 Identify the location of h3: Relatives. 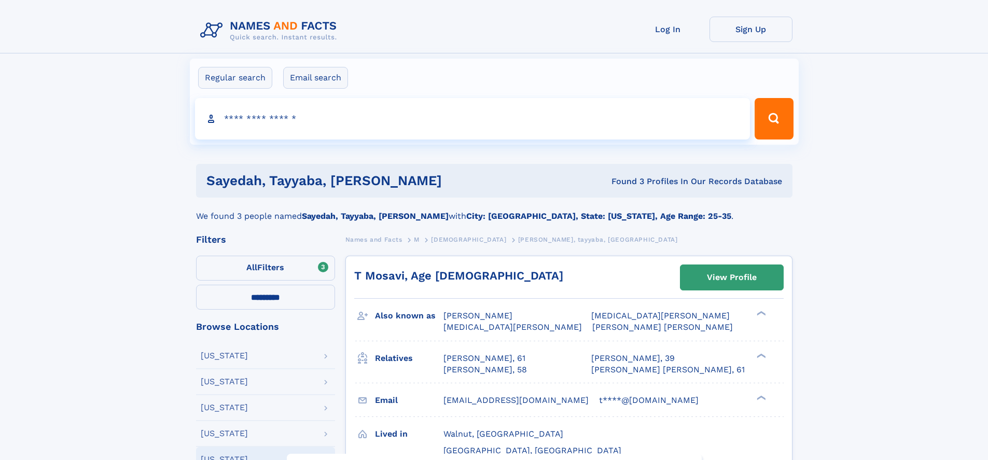
(409, 358).